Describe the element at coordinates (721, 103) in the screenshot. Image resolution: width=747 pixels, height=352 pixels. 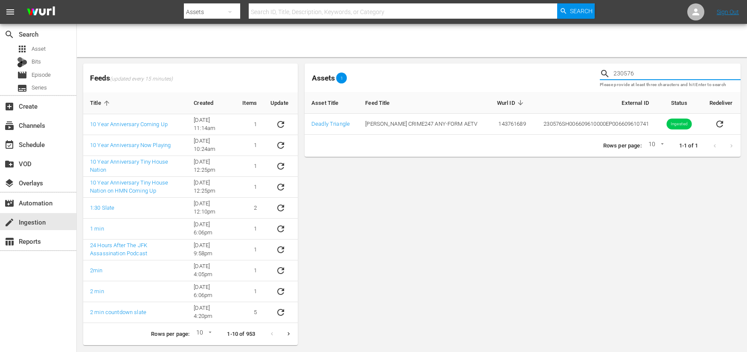
I see `th: Redeliver` at that location.